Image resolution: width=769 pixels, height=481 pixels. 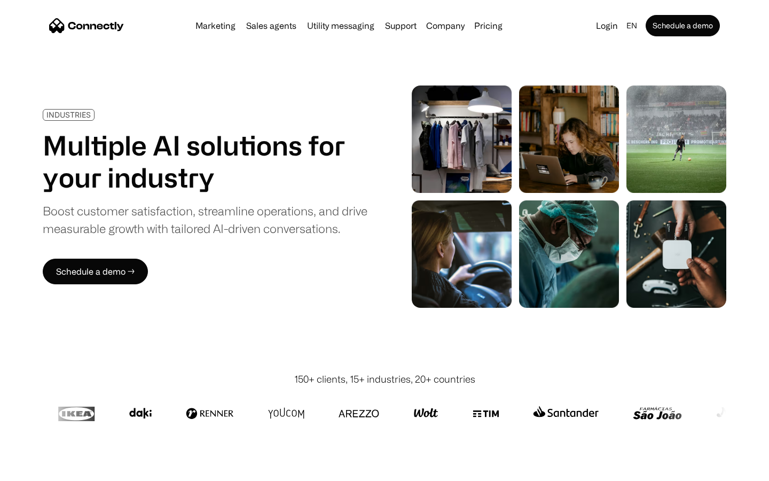 What do you see at coordinates (341, 26) in the screenshot?
I see `a: Utility messaging` at bounding box center [341, 26].